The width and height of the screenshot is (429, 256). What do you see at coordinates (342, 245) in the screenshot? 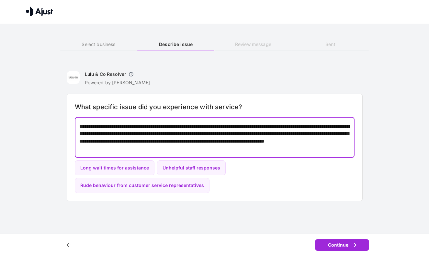
I see `button: Continue` at bounding box center [342, 245].